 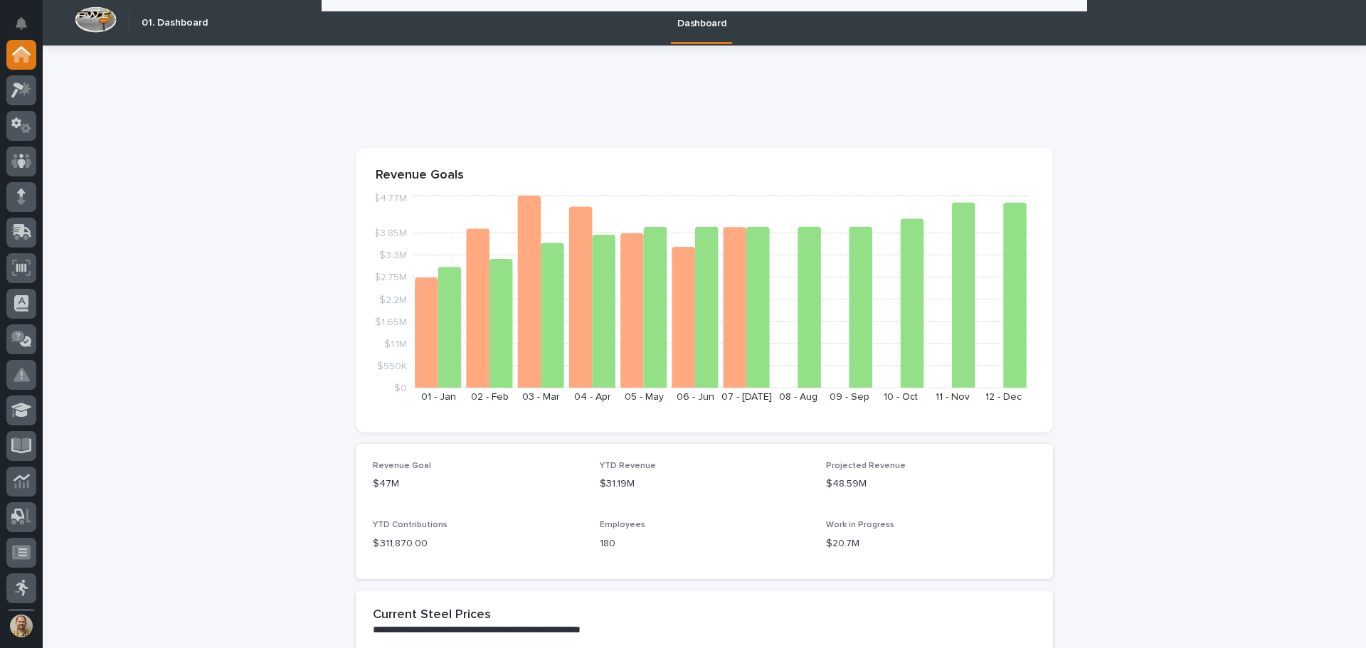 What do you see at coordinates (931, 484) in the screenshot?
I see `p: $48.59M` at bounding box center [931, 484].